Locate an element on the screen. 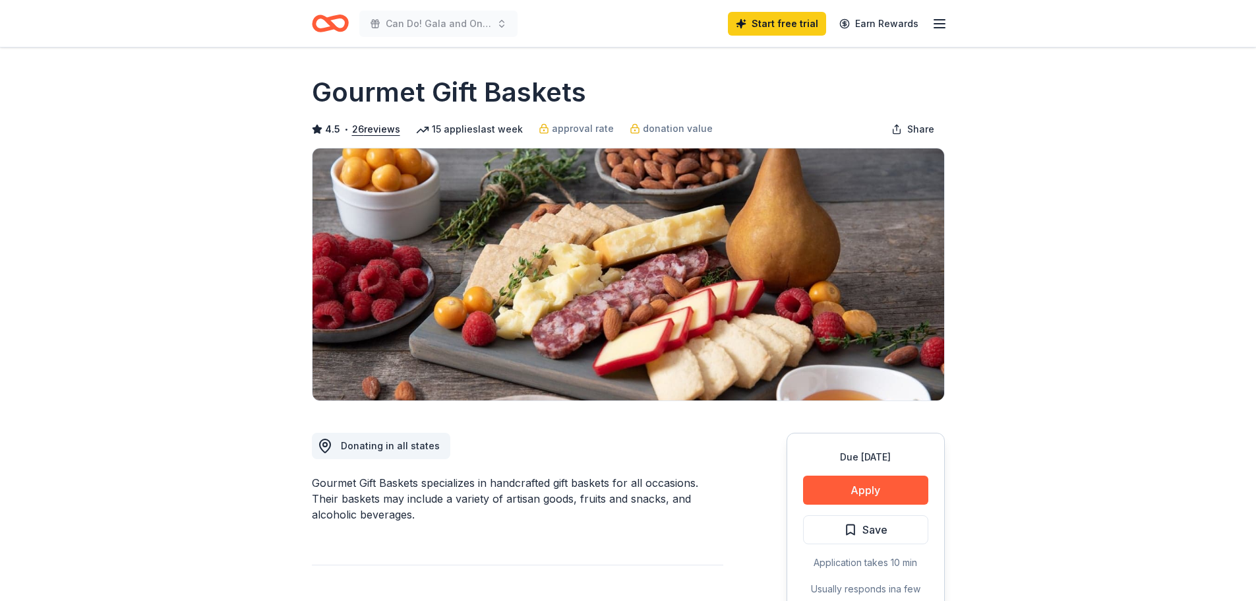 The height and width of the screenshot is (601, 1256). button: 26reviews is located at coordinates (376, 129).